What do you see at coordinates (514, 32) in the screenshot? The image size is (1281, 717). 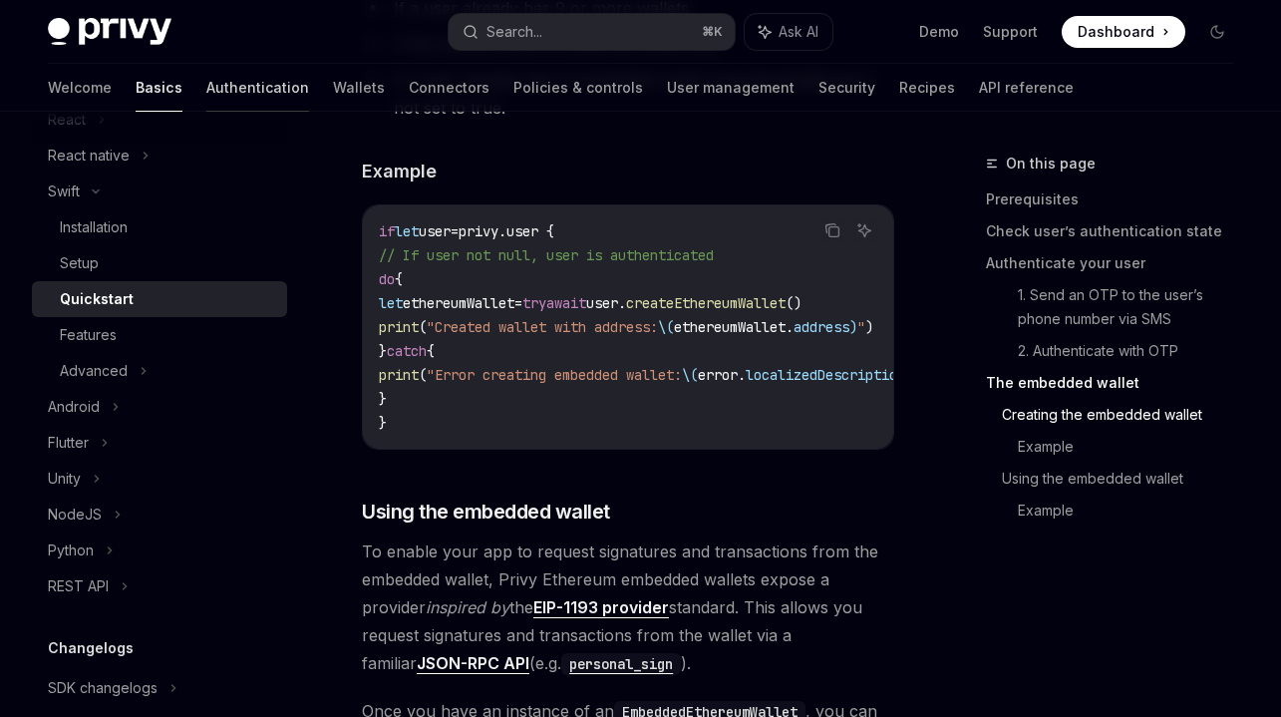 I see `div: Search...` at bounding box center [514, 32].